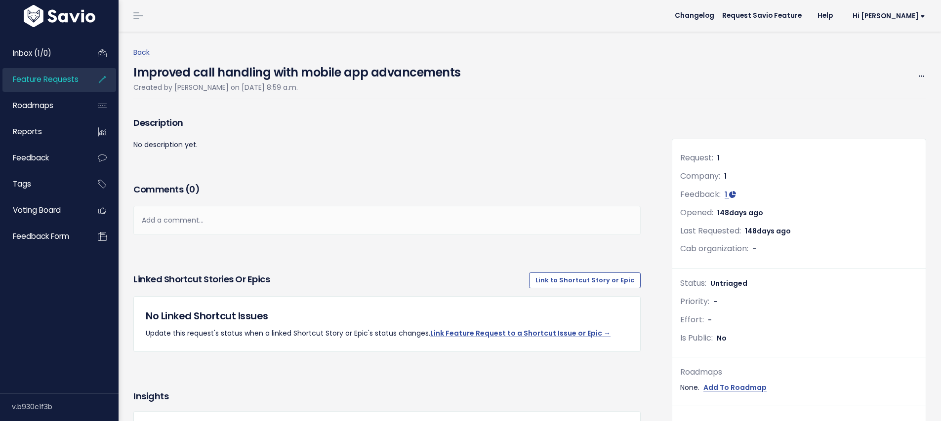 The height and width of the screenshot is (421, 941). I want to click on div: v.b930c1f3b, so click(65, 407).